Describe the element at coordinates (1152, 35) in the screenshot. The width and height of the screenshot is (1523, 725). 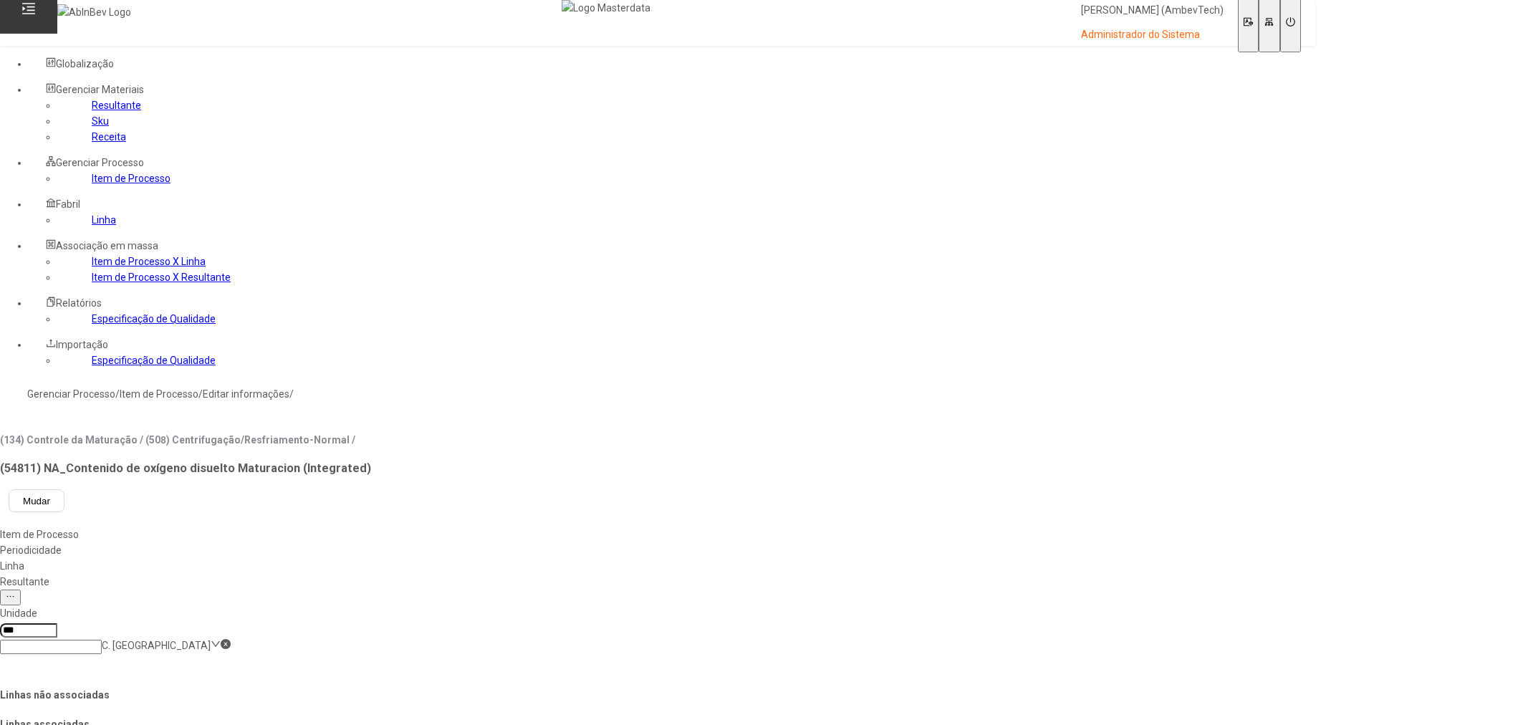
I see `p: Administrador do Sistema` at that location.